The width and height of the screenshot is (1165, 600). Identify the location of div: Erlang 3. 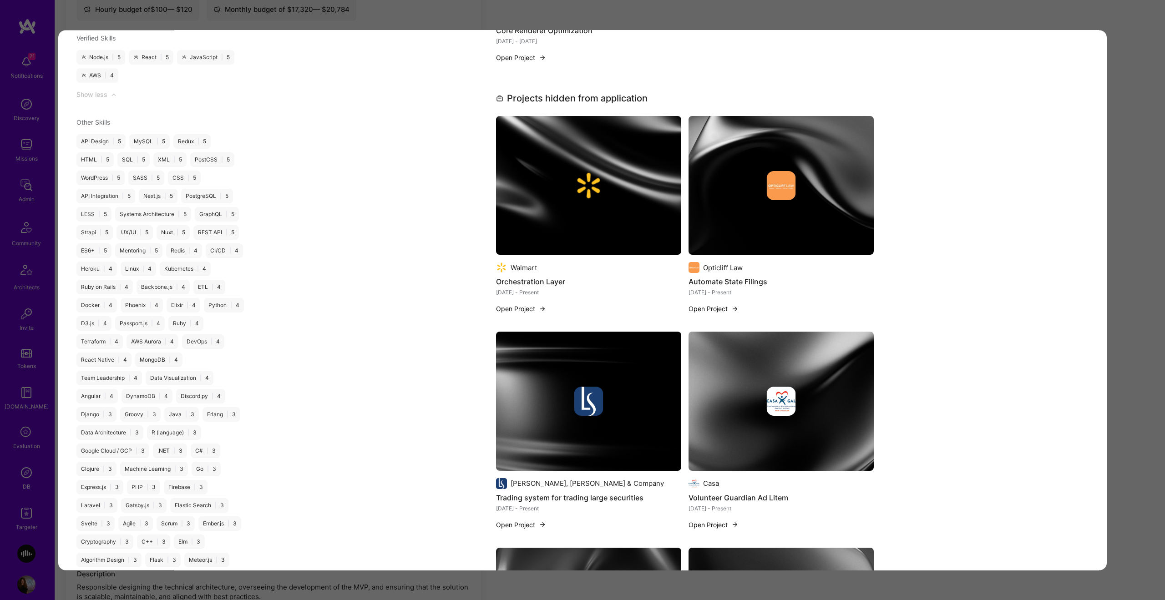
(221, 414).